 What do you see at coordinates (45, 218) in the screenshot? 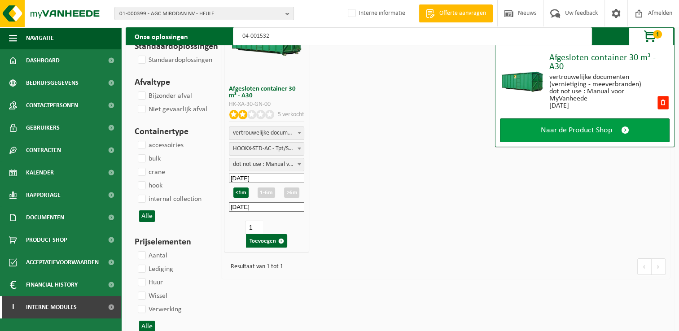
I see `span: Documenten` at bounding box center [45, 218].